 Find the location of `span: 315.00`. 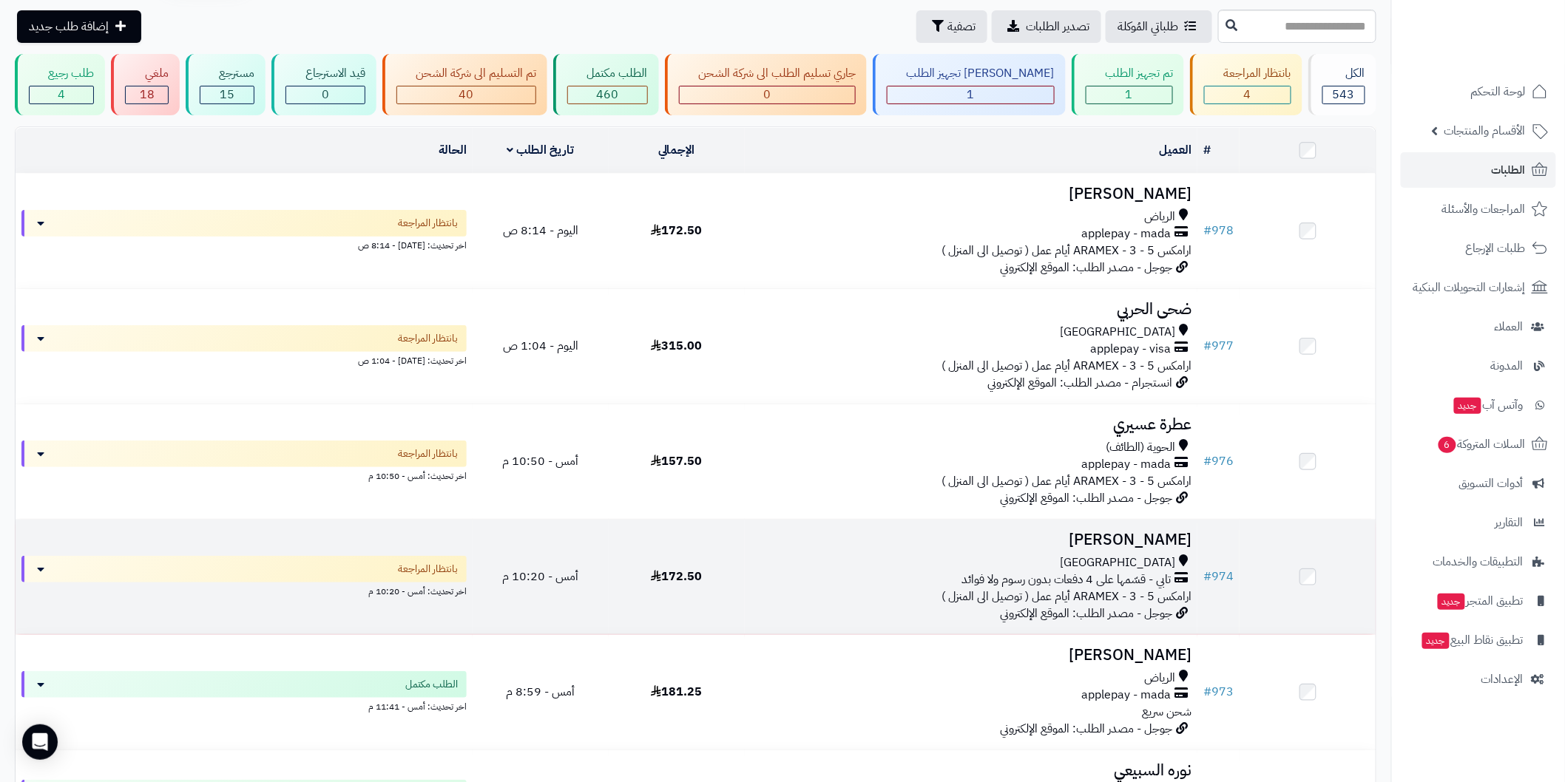

span: 315.00 is located at coordinates (676, 346).